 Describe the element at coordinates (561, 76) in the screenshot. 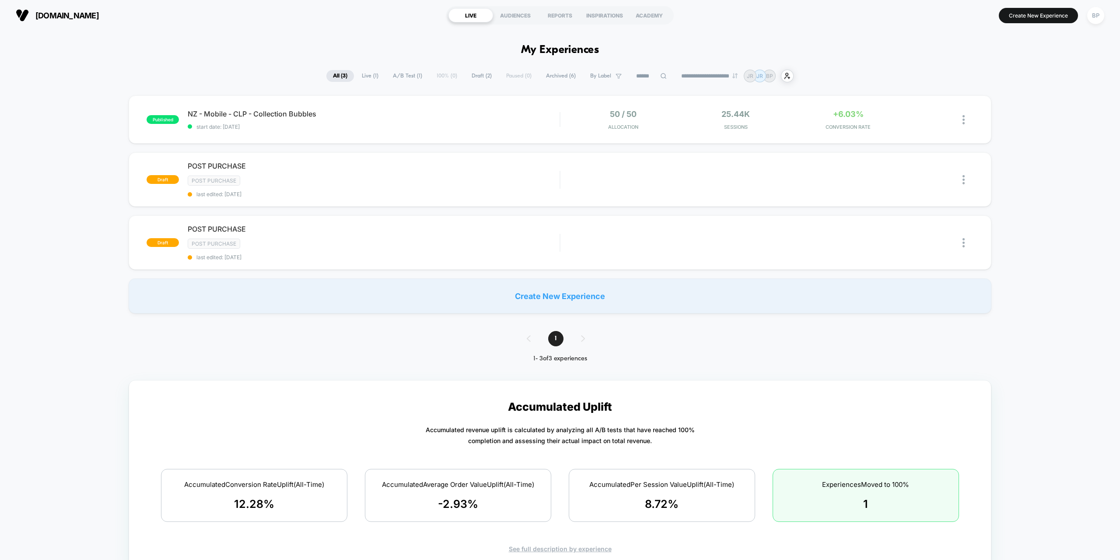

I see `span: Archived ( 6 )` at that location.